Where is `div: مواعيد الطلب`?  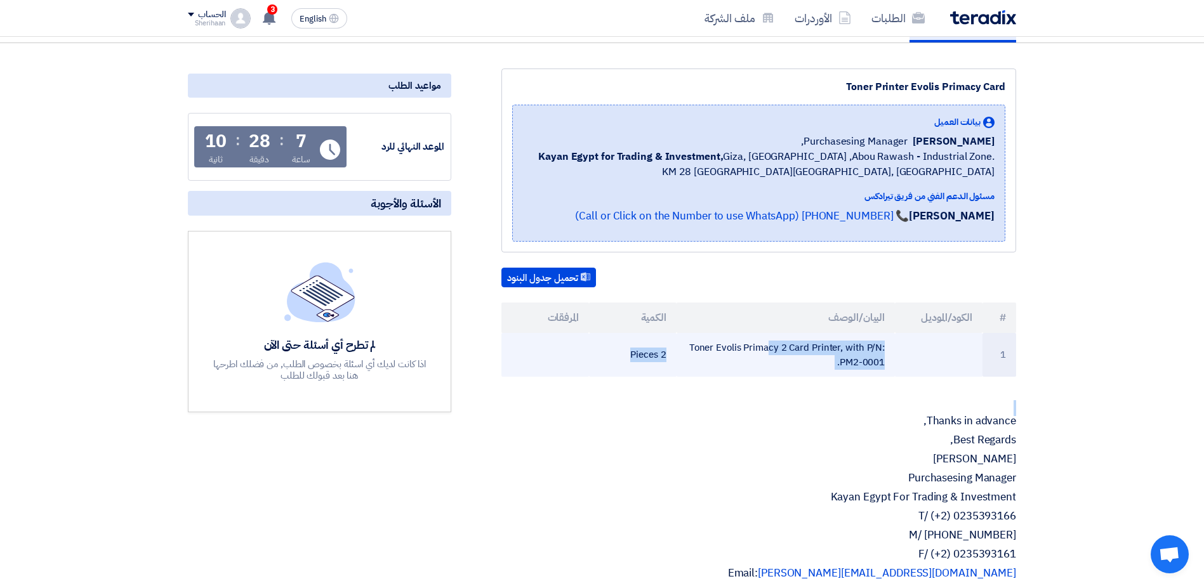
div: مواعيد الطلب is located at coordinates (319, 86).